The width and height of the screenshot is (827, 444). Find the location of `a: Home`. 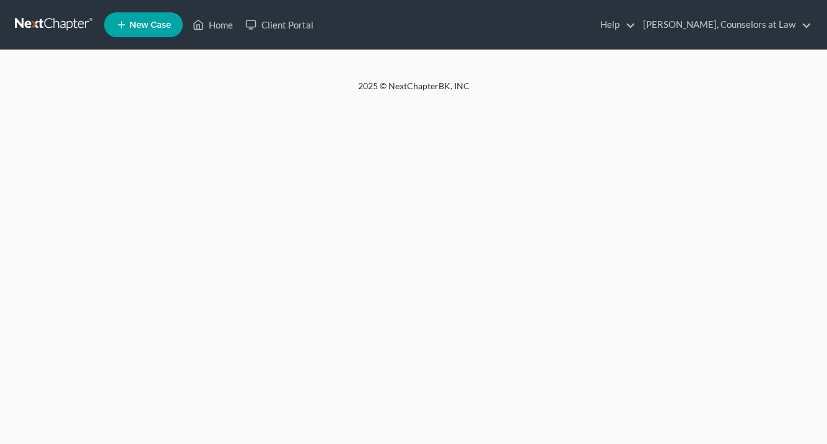

a: Home is located at coordinates (212, 25).